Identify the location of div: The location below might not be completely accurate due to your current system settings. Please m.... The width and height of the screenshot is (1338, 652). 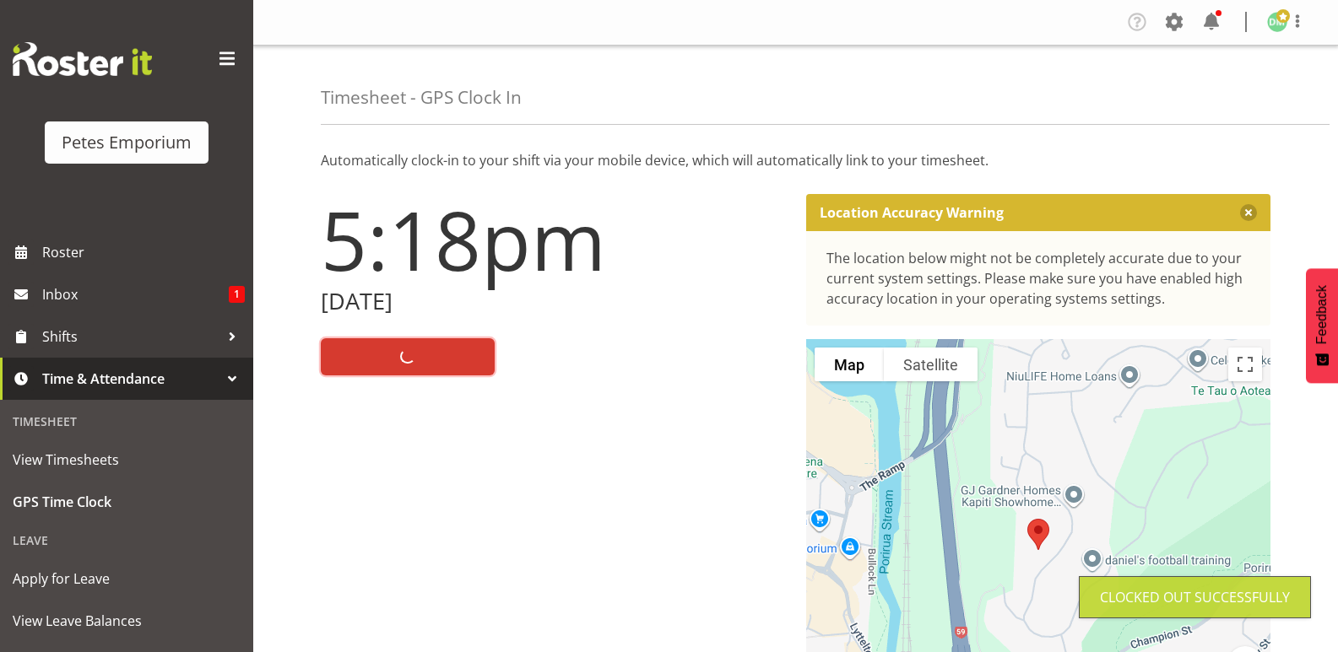
(1038, 278).